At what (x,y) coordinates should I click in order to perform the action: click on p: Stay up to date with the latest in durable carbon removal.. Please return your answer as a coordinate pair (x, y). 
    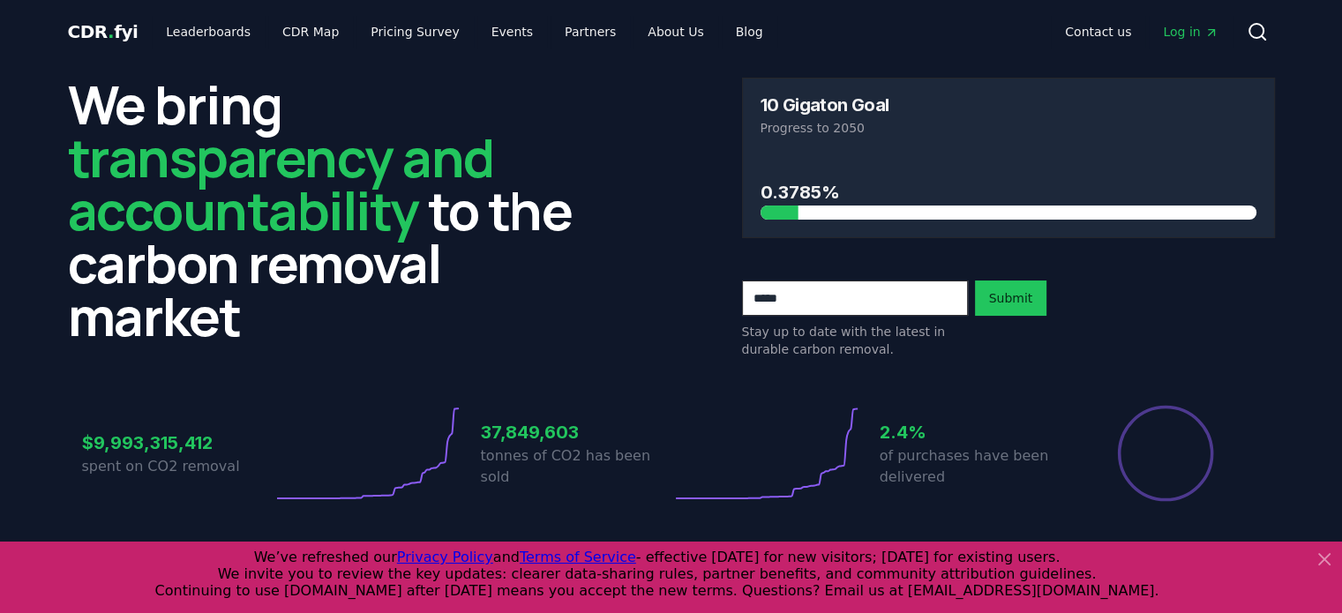
    Looking at the image, I should click on (855, 341).